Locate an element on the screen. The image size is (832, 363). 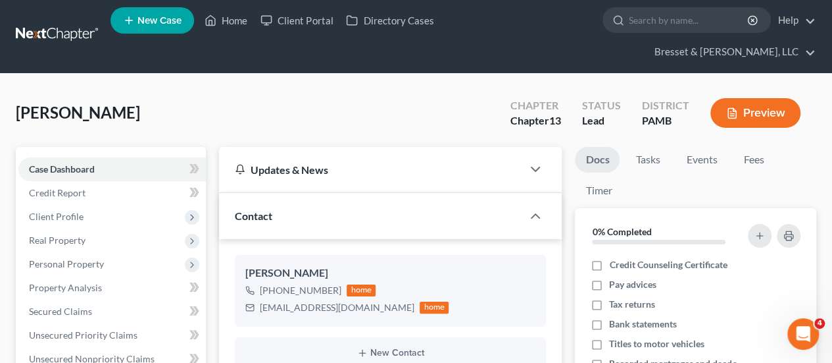
span: Bank statements is located at coordinates (643, 324).